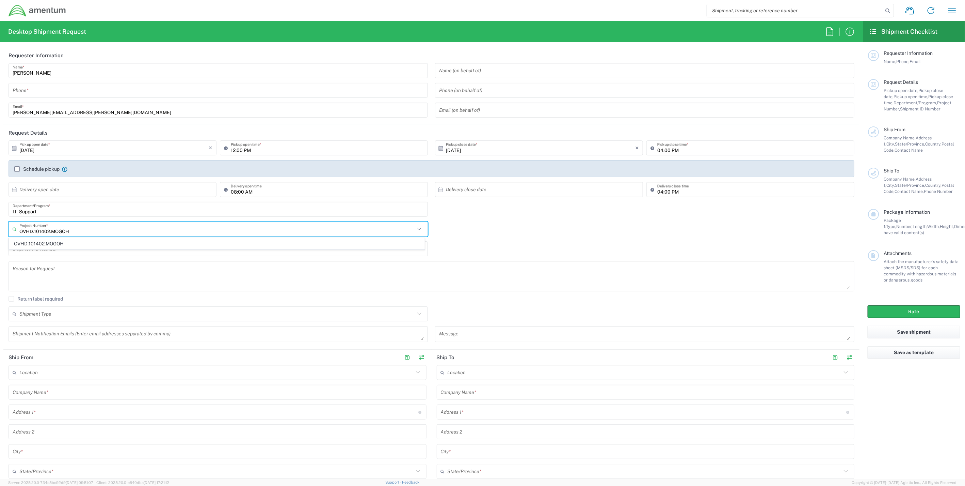 The image size is (965, 486). Describe the element at coordinates (921, 270) in the screenshot. I see `span: Attach the manufacturer’s safety data sheet (MSDS/SDS) for each commodity with hazardous material...` at that location.